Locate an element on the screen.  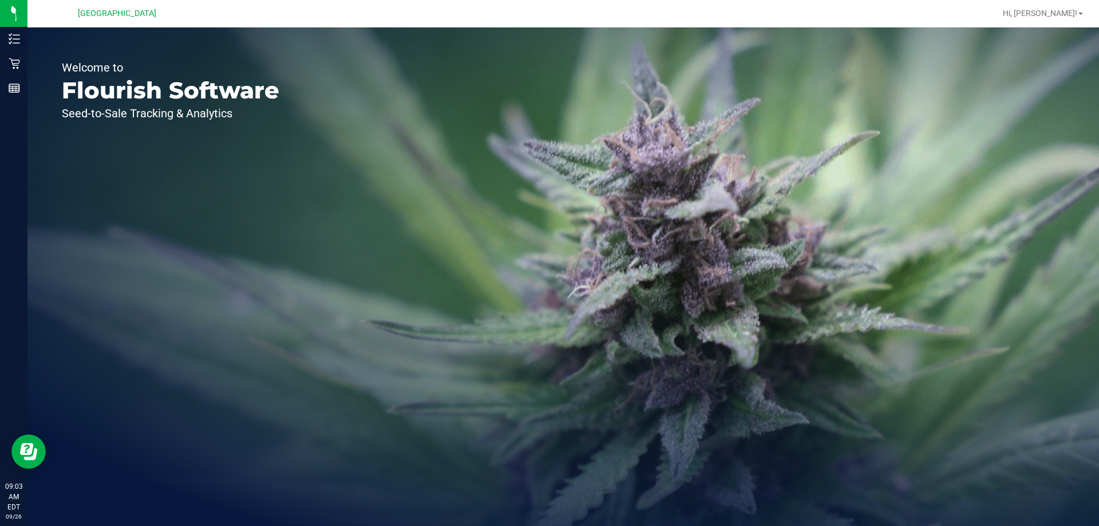
p: 09:03 AM EDT is located at coordinates (14, 497).